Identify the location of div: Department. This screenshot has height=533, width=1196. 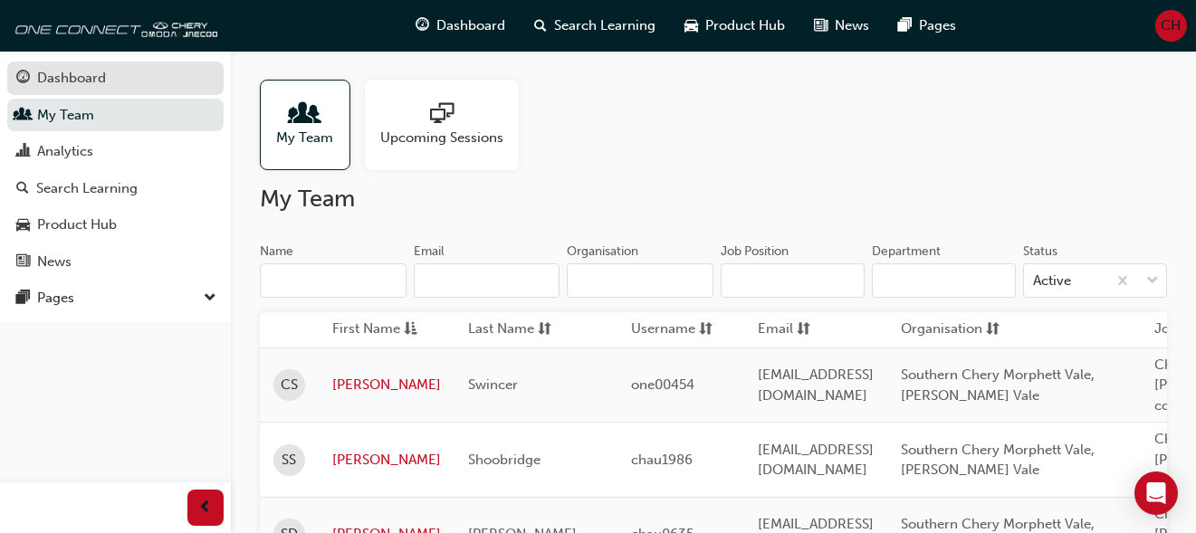
(907, 252).